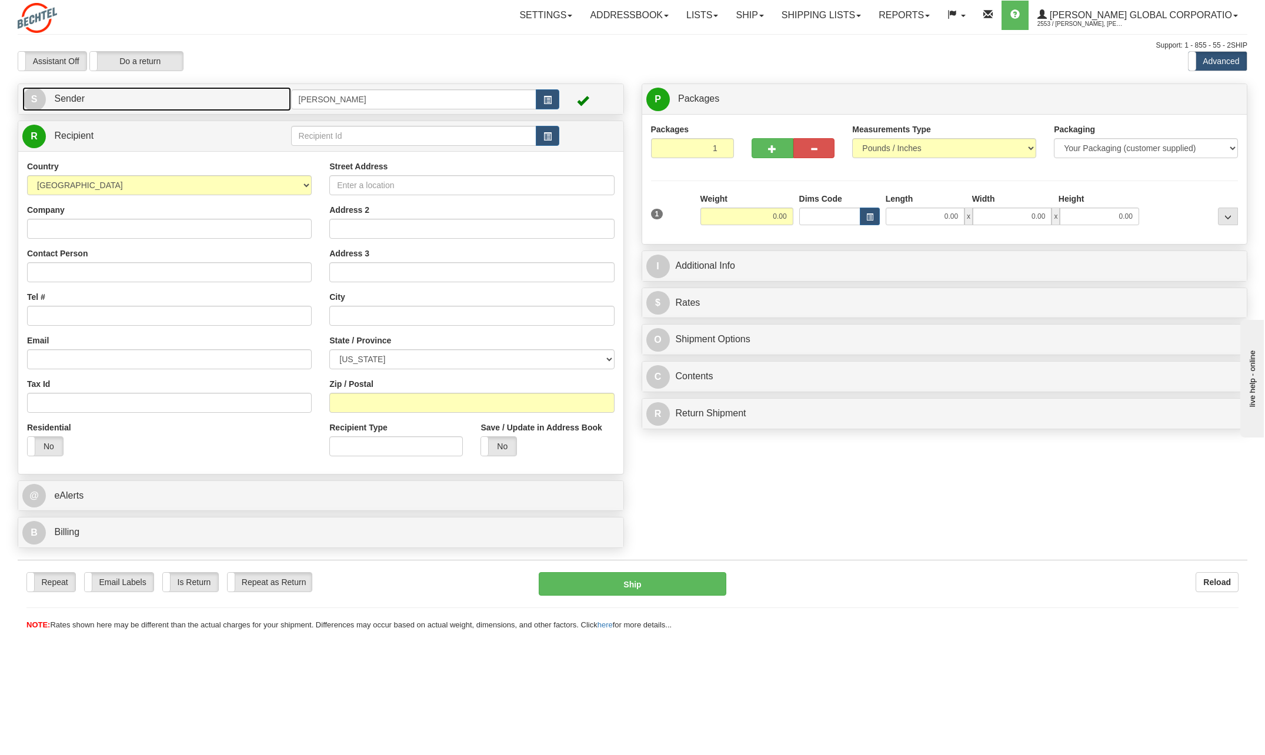 This screenshot has height=755, width=1265. Describe the element at coordinates (358, 427) in the screenshot. I see `label: Recipient Type` at that location.